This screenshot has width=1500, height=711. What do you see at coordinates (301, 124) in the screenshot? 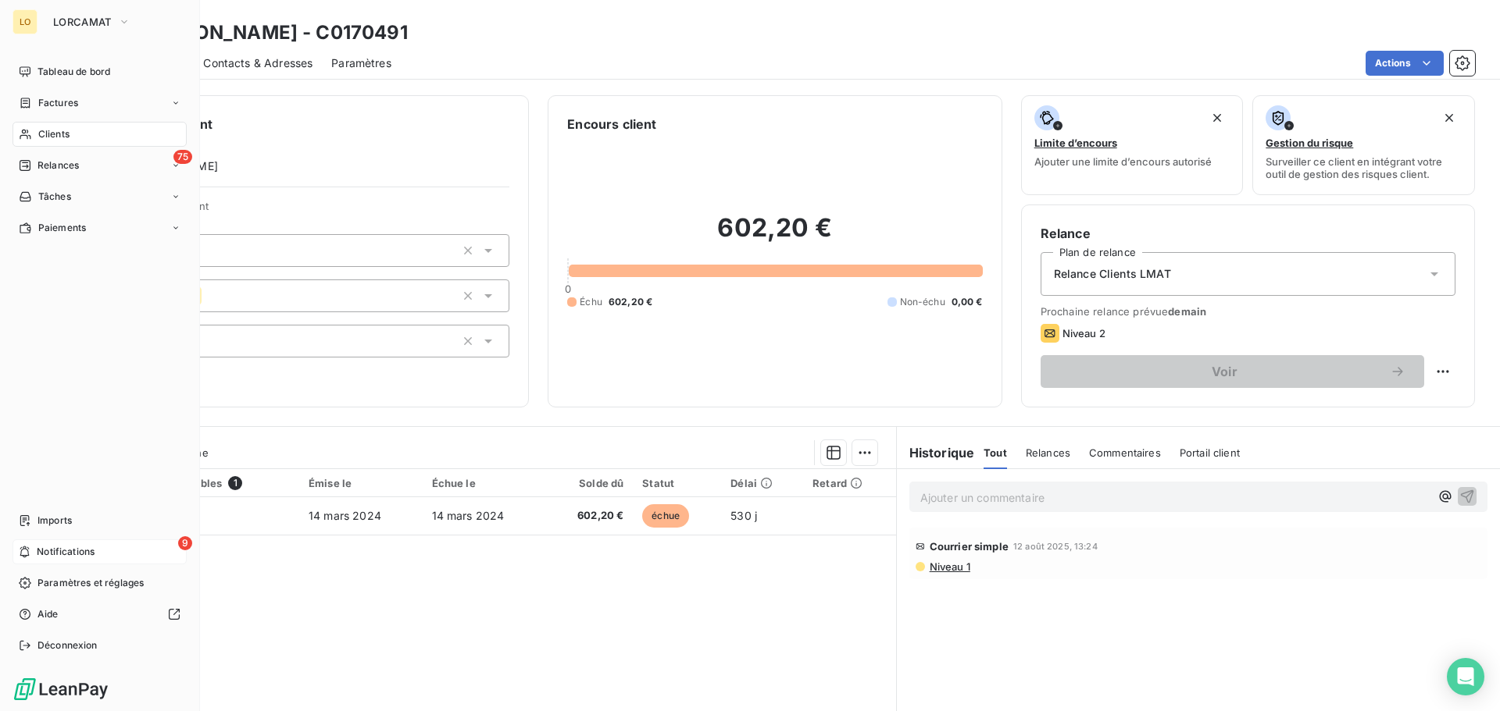
I see `h6: Informations client` at bounding box center [301, 124].